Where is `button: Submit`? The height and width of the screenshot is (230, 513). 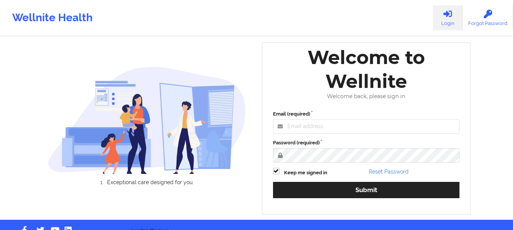 button: Submit is located at coordinates (366, 190).